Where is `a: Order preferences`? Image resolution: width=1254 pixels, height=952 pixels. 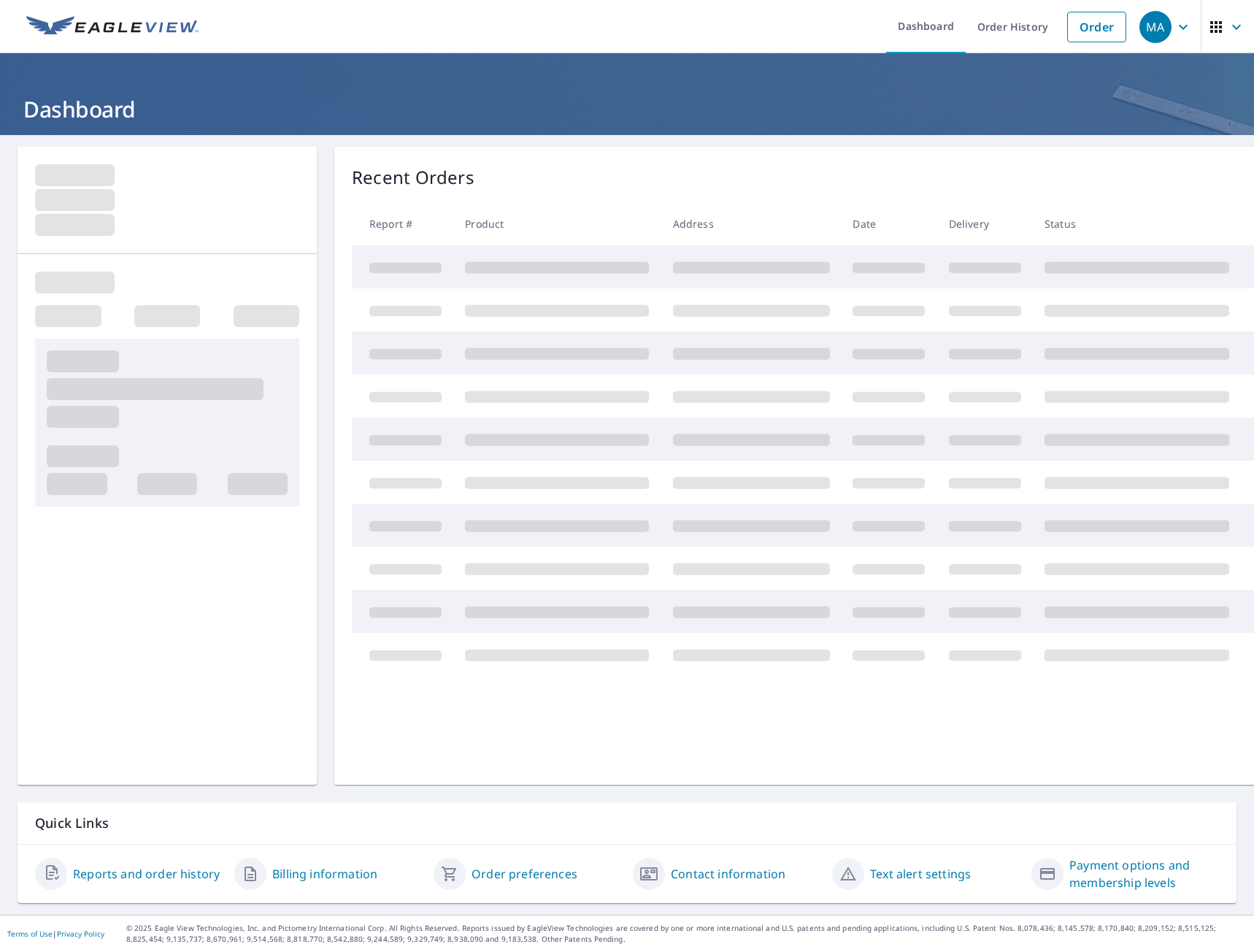
a: Order preferences is located at coordinates (524, 874).